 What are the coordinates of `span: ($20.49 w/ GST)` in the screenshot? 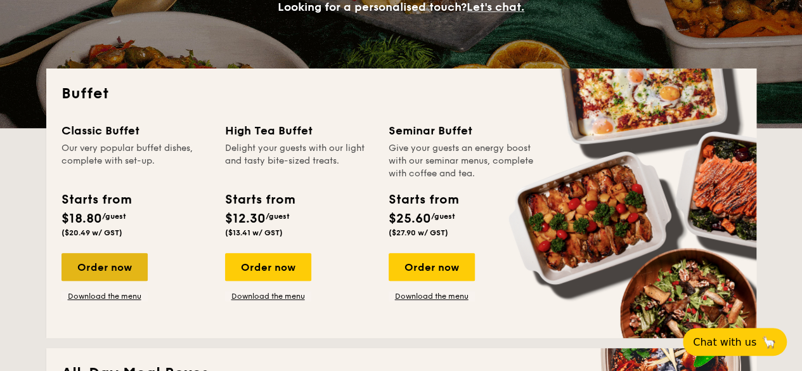 It's located at (92, 233).